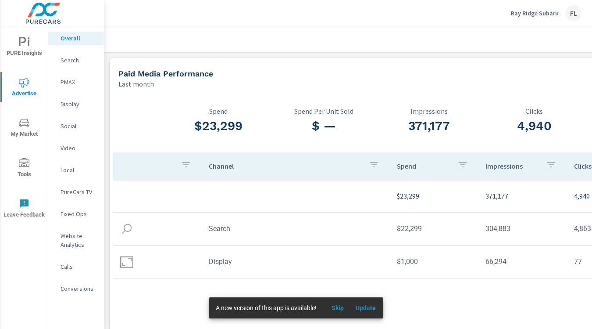 This screenshot has height=329, width=592. I want to click on td: Search, so click(296, 228).